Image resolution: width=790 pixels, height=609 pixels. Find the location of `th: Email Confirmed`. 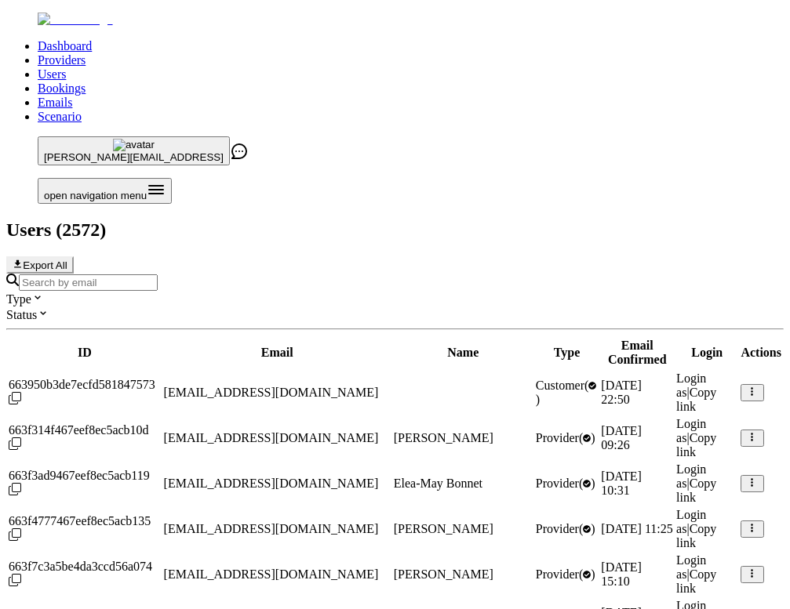

th: Email Confirmed is located at coordinates (637, 353).